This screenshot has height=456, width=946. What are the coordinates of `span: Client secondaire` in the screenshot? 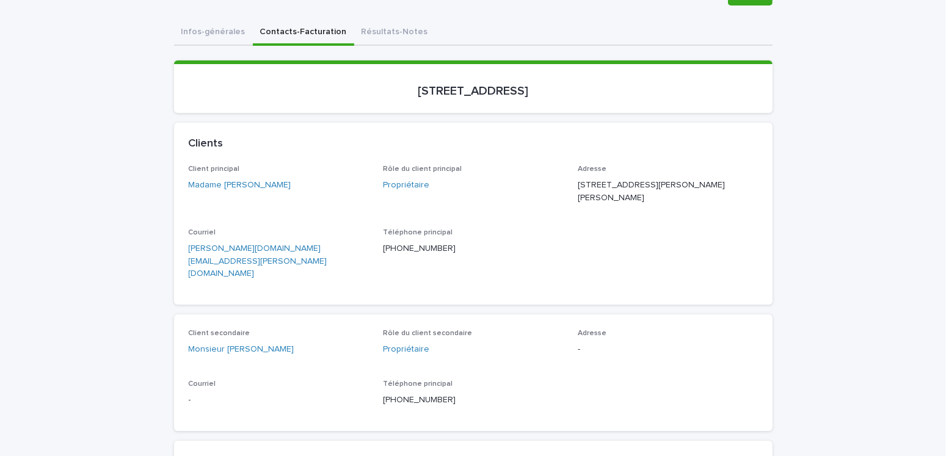 It's located at (219, 334).